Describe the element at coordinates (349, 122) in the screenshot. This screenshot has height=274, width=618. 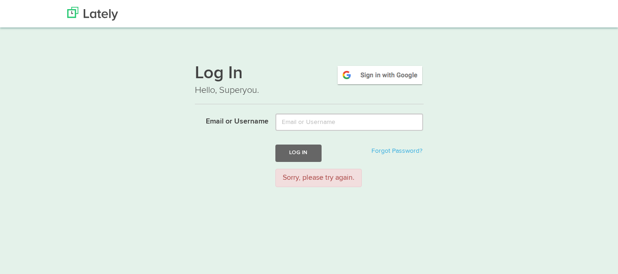
I see `input: Email or Username` at that location.